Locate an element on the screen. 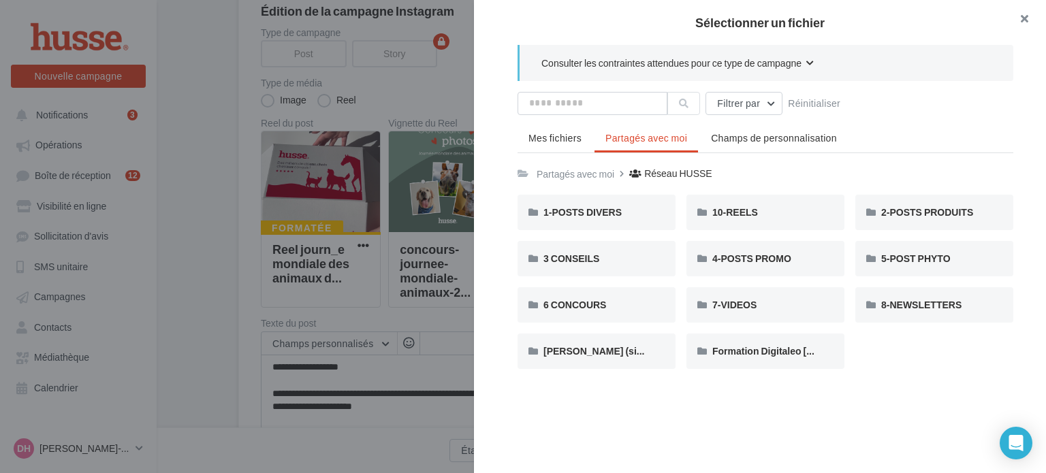  span: 5-POST PHYTO is located at coordinates (916, 258).